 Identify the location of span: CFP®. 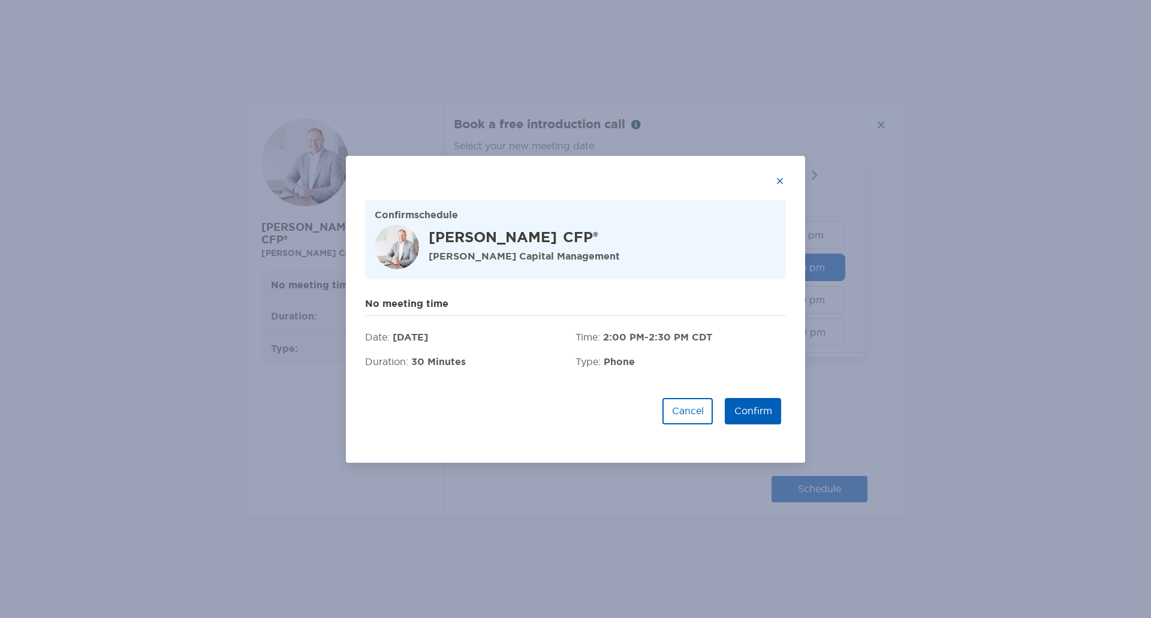
(580, 237).